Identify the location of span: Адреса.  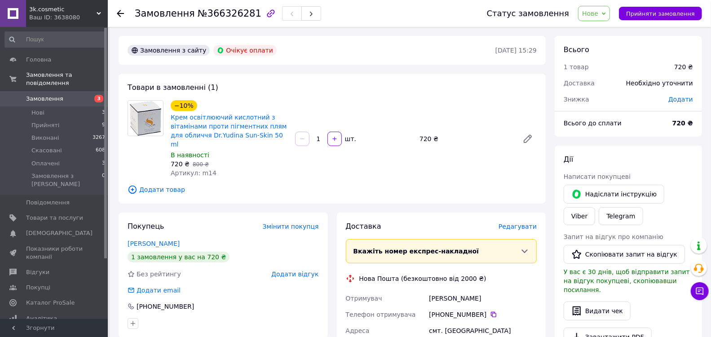
(357, 330).